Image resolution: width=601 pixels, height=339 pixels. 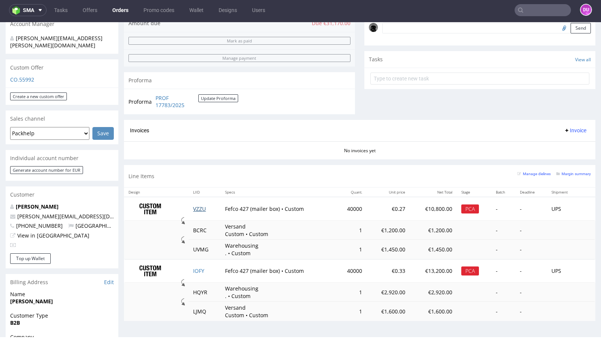 I want to click on p: €13,200.00, so click(x=433, y=249).